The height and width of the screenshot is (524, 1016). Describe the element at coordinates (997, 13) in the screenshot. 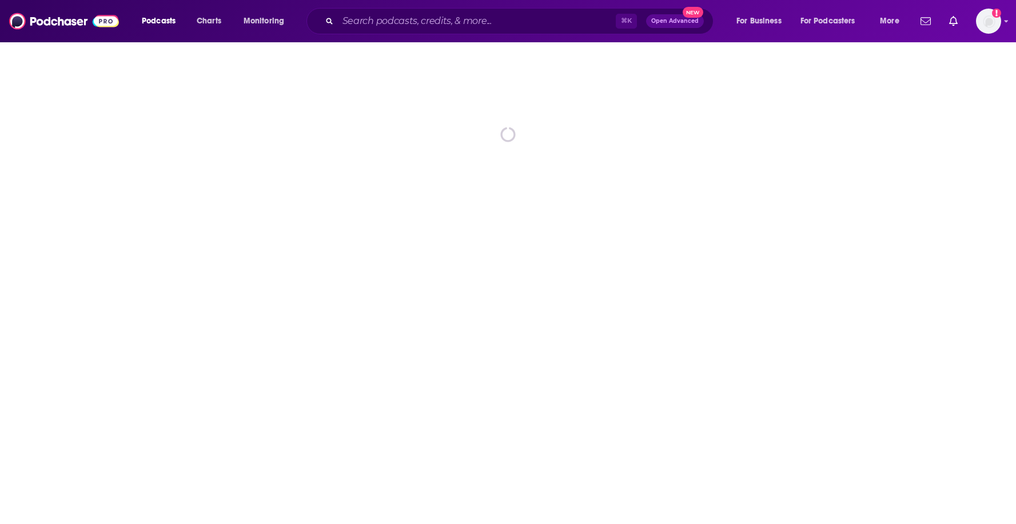

I see `svg: Add a profile image` at that location.